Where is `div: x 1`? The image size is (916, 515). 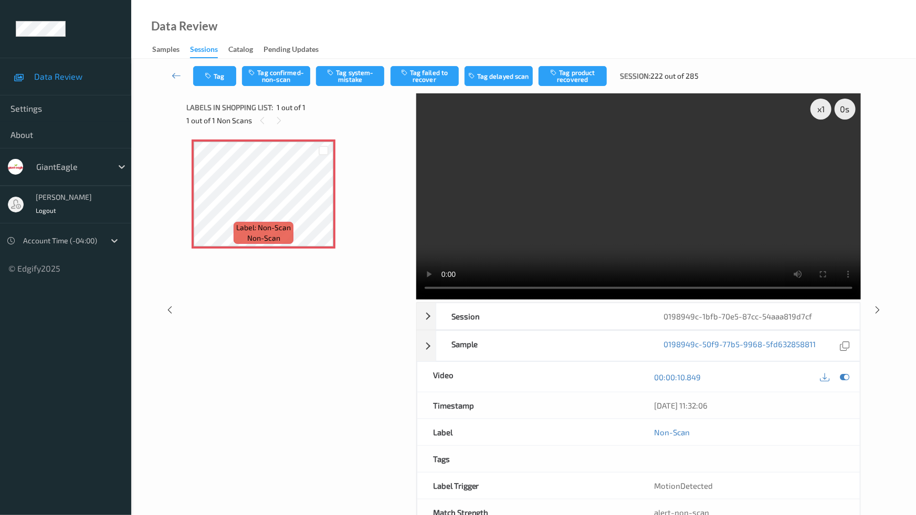
div: x 1 is located at coordinates (821, 109).